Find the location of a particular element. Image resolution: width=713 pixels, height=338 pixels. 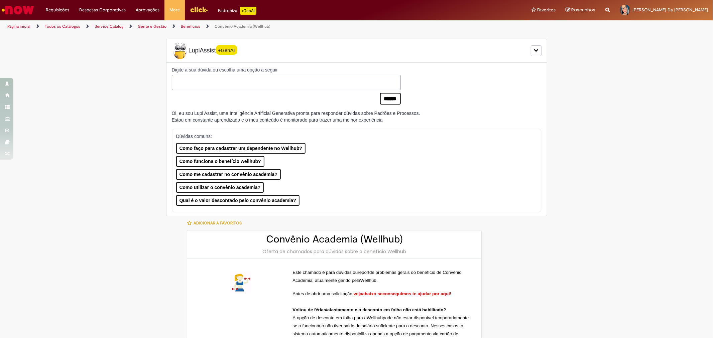

button: Como utilizar o convênio academia? is located at coordinates (220, 188).